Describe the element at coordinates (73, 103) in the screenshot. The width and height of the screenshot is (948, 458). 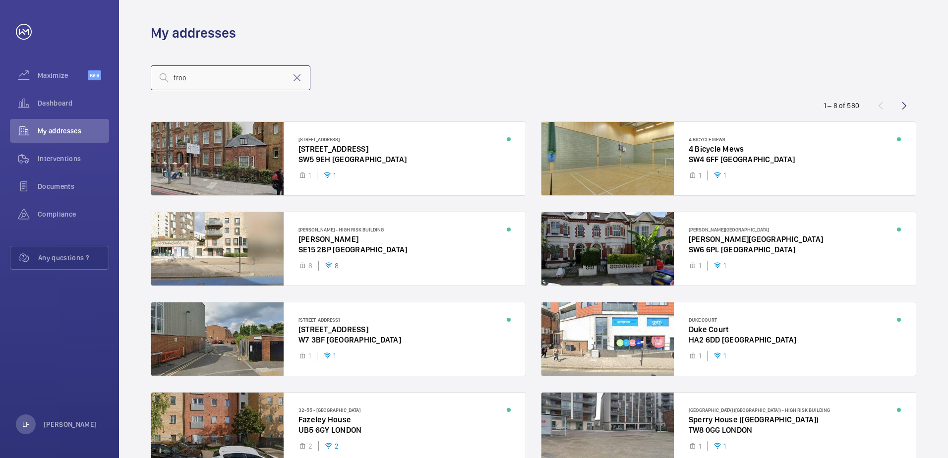
I see `span: Dashboard` at that location.